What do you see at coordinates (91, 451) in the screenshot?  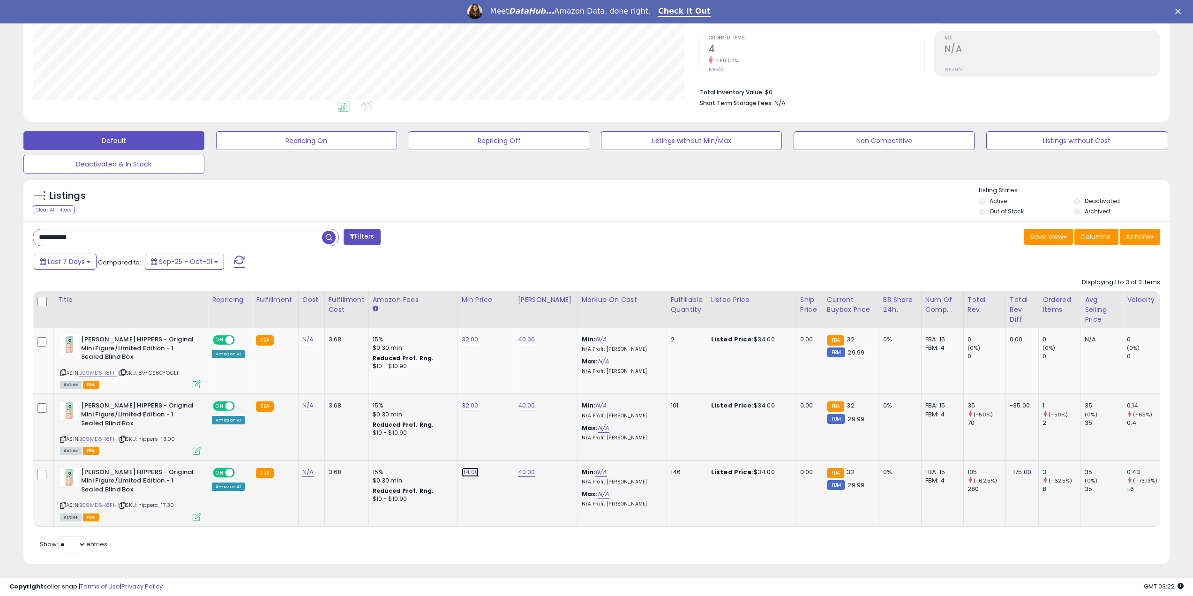 I see `span: FBA` at bounding box center [91, 451].